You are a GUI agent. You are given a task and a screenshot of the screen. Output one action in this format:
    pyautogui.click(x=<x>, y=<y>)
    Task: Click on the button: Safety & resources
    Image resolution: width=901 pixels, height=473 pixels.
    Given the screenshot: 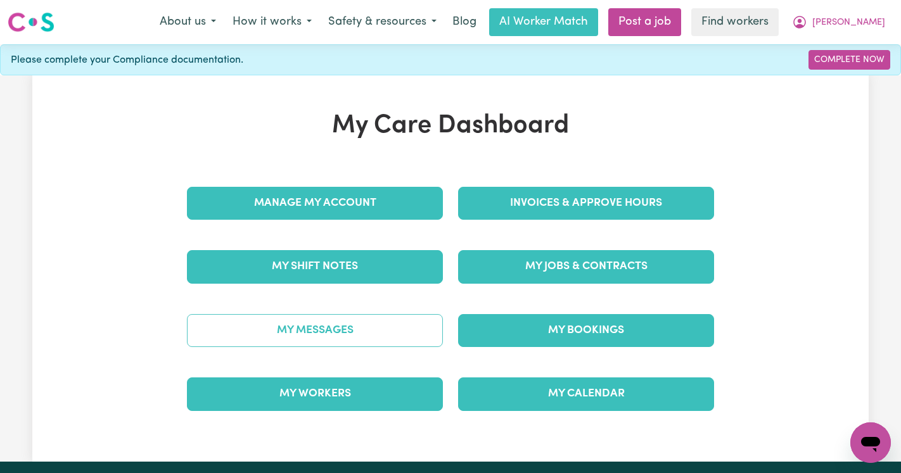 What is the action you would take?
    pyautogui.click(x=382, y=22)
    